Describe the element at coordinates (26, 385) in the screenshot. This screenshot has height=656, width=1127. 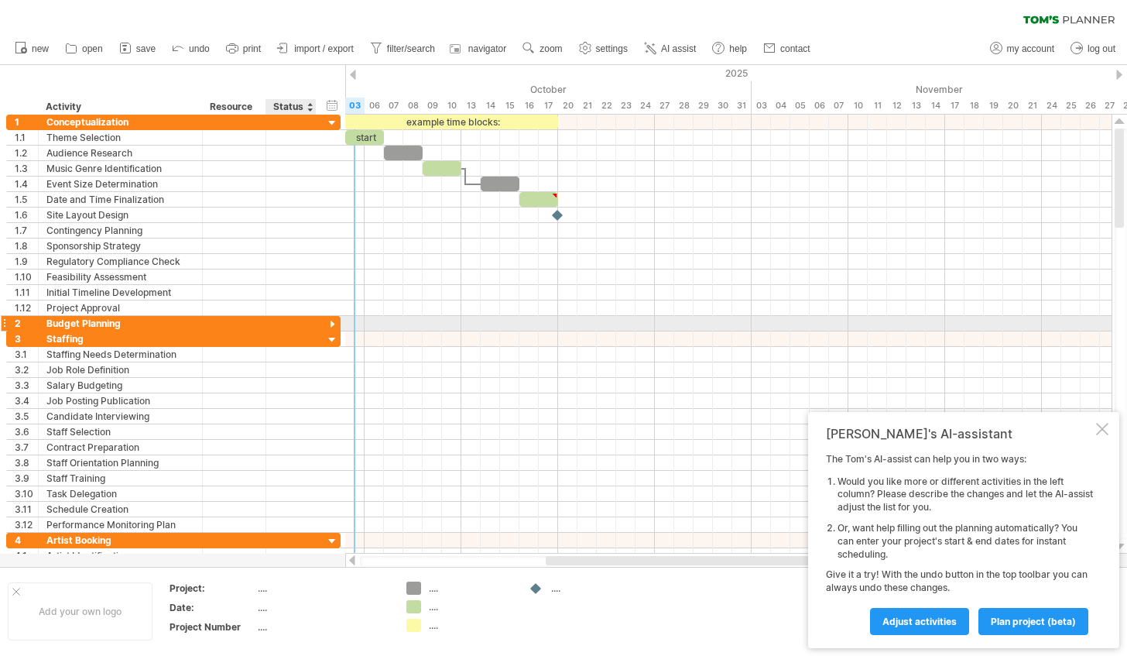
I see `div: 3.3` at that location.